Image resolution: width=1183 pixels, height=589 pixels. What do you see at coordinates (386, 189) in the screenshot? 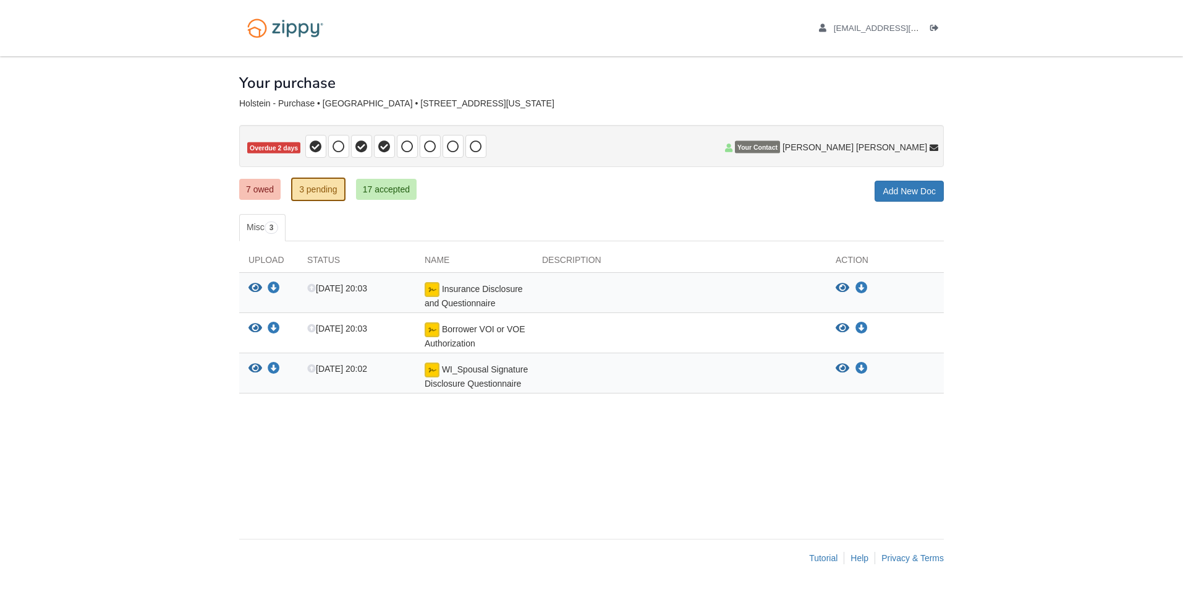
I see `a: 17 accepted` at bounding box center [386, 189].